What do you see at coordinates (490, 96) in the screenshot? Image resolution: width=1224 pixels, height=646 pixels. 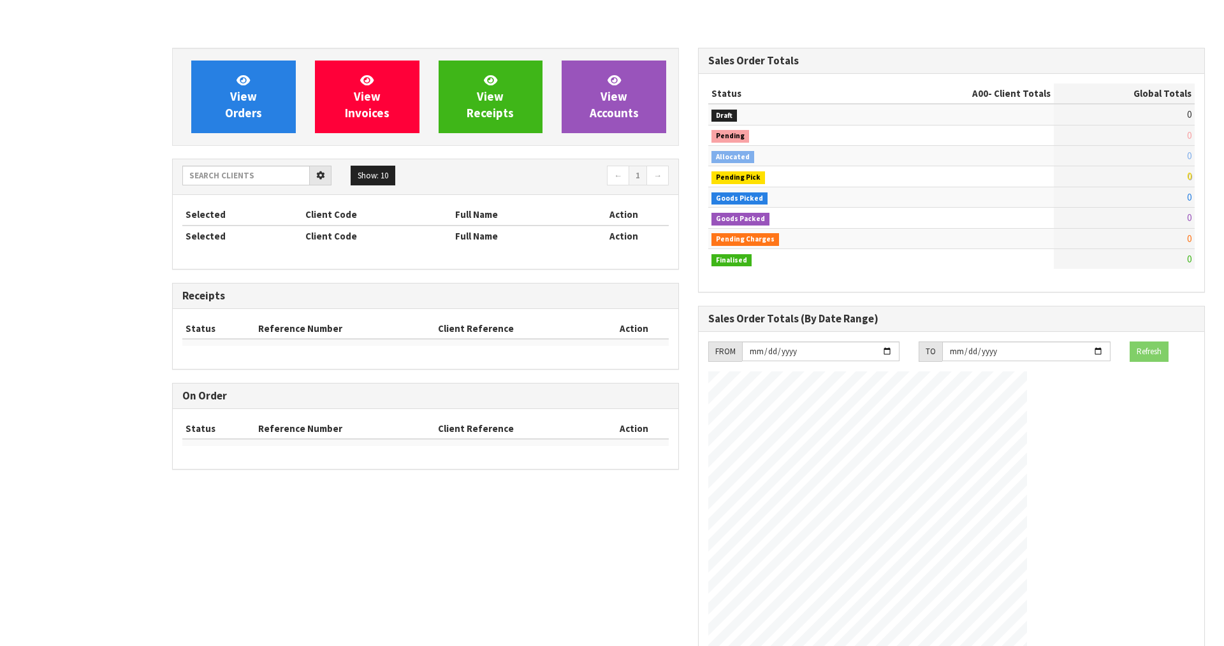 I see `span: View Receipts` at bounding box center [490, 96].